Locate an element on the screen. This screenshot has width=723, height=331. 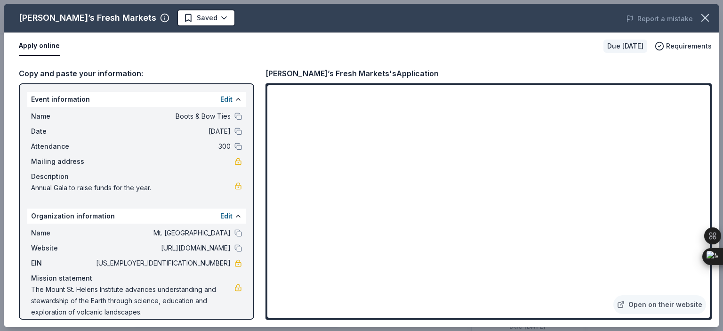
span: Boots & Bow Ties is located at coordinates (162, 116).